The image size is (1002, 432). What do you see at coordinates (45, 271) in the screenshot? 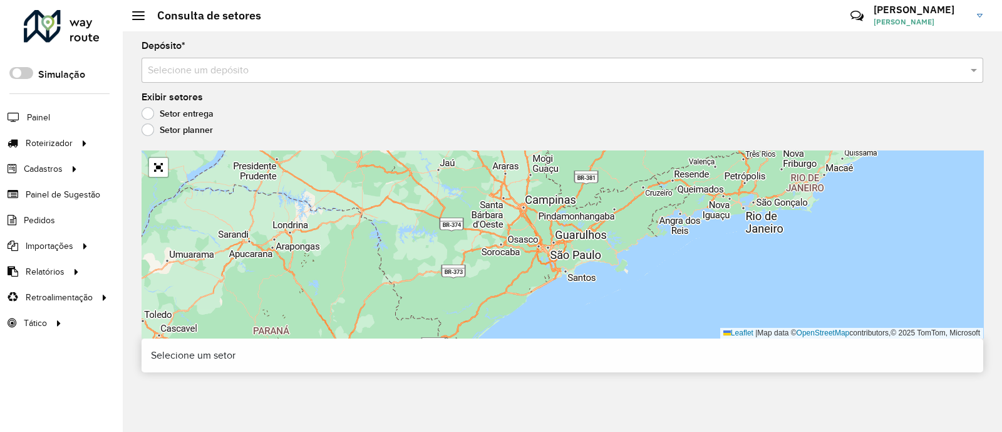
I see `span: Relatórios` at bounding box center [45, 271].